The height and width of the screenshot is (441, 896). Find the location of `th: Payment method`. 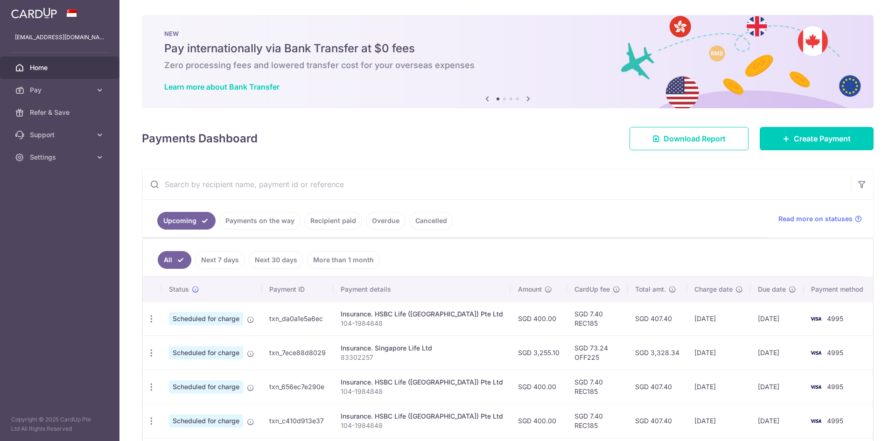

th: Payment method is located at coordinates (839, 289).